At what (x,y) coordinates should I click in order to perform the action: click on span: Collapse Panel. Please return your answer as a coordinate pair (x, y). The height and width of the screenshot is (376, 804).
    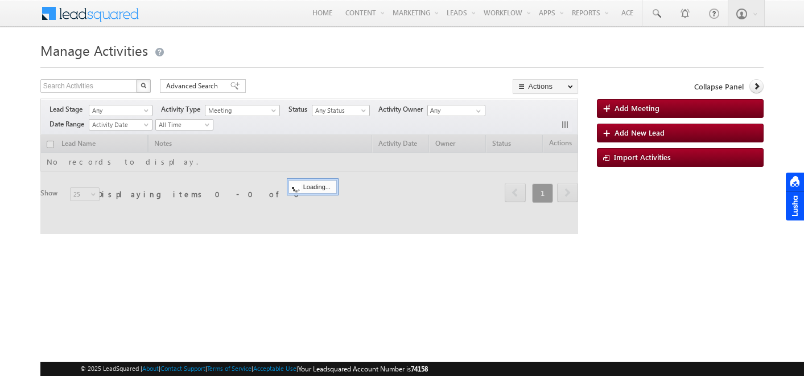
    Looking at the image, I should click on (719, 87).